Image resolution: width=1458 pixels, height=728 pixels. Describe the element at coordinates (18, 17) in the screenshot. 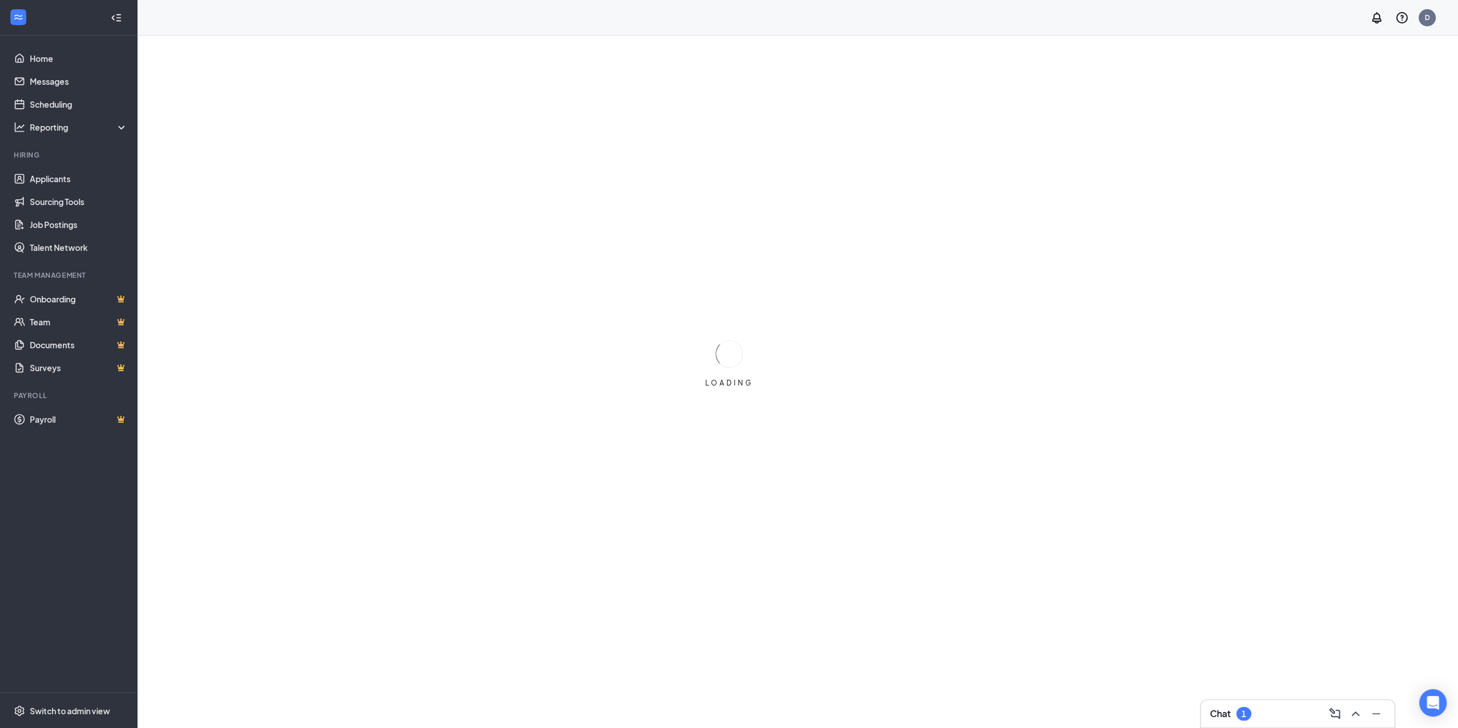

I see `svg: WorkstreamLogo` at that location.